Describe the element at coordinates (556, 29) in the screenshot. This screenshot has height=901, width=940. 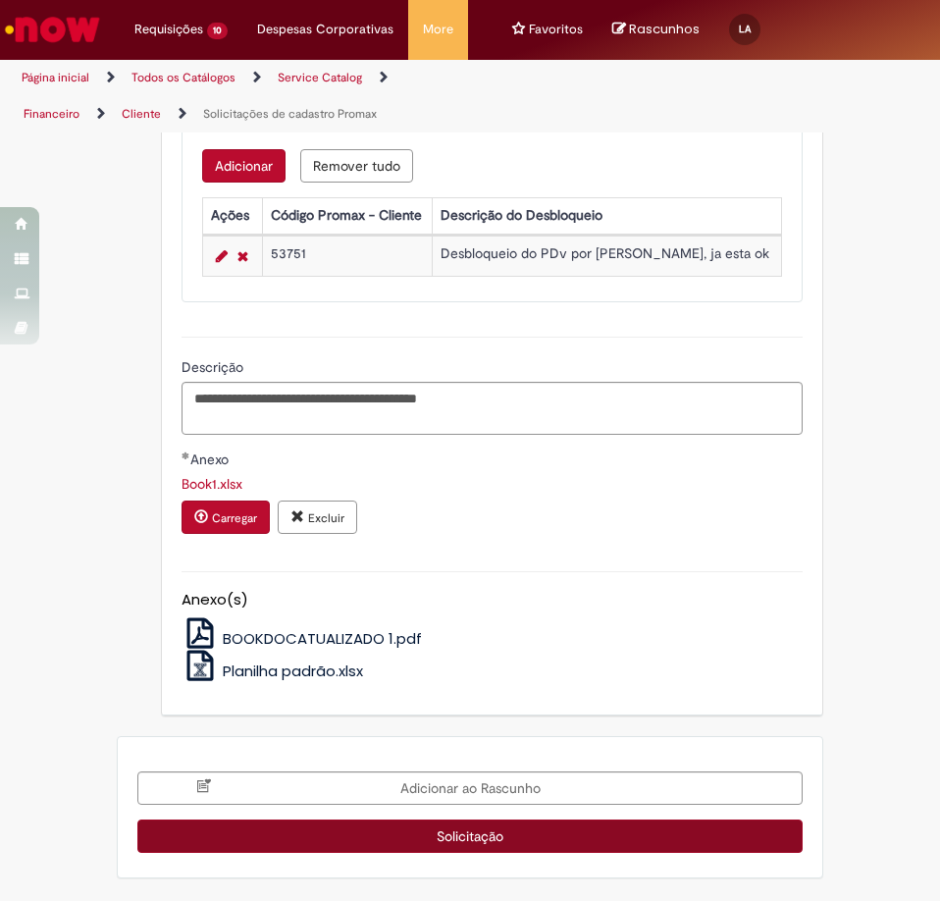
I see `span: Favoritos` at that location.